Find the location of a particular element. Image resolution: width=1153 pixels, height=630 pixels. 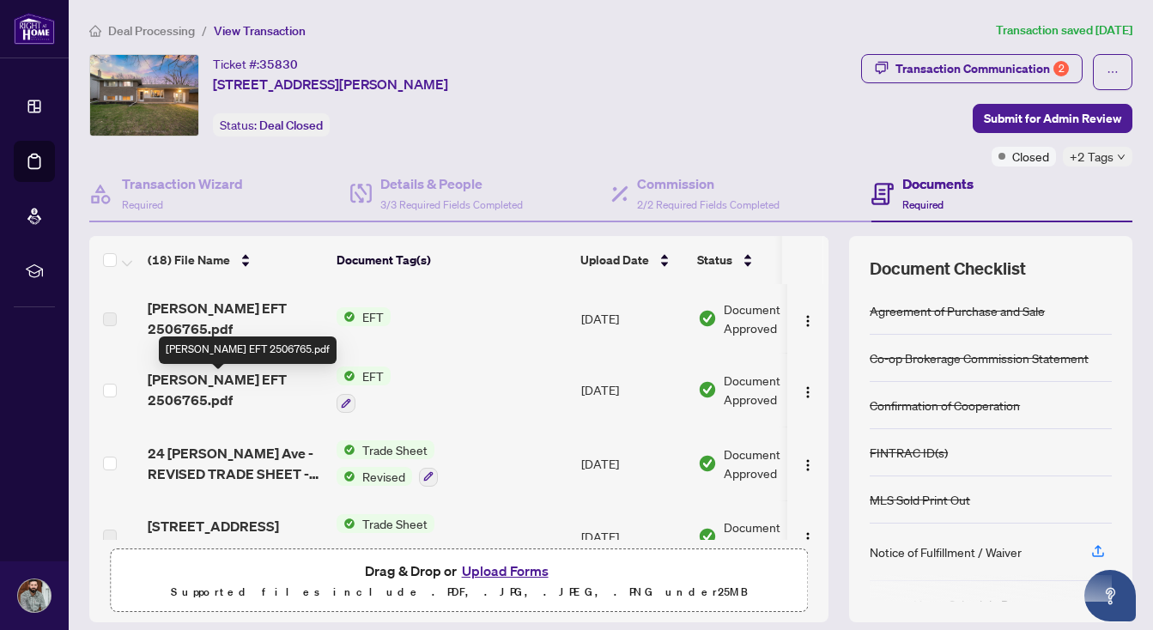

button: Transaction Communication2 is located at coordinates (972, 69).